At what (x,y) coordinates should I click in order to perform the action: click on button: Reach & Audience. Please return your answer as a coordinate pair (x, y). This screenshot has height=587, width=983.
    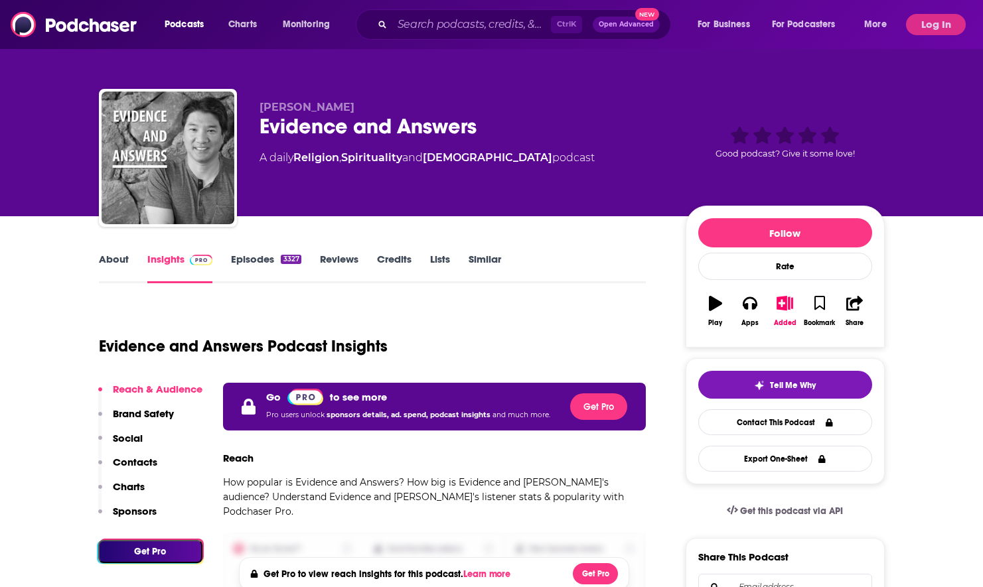
    Looking at the image, I should click on (150, 395).